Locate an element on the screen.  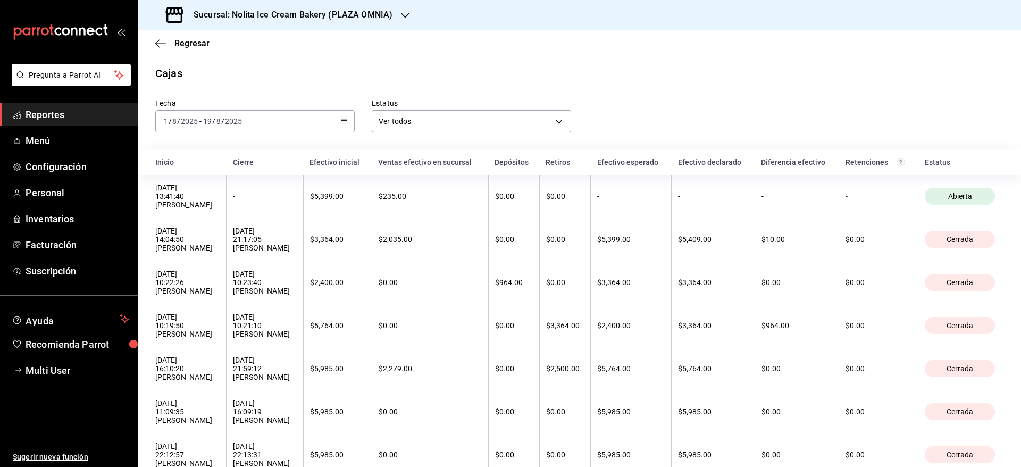
span: Regresar is located at coordinates (192, 43).